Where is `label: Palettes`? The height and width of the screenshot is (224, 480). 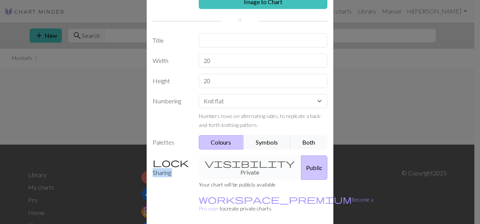 label: Palettes is located at coordinates (171, 142).